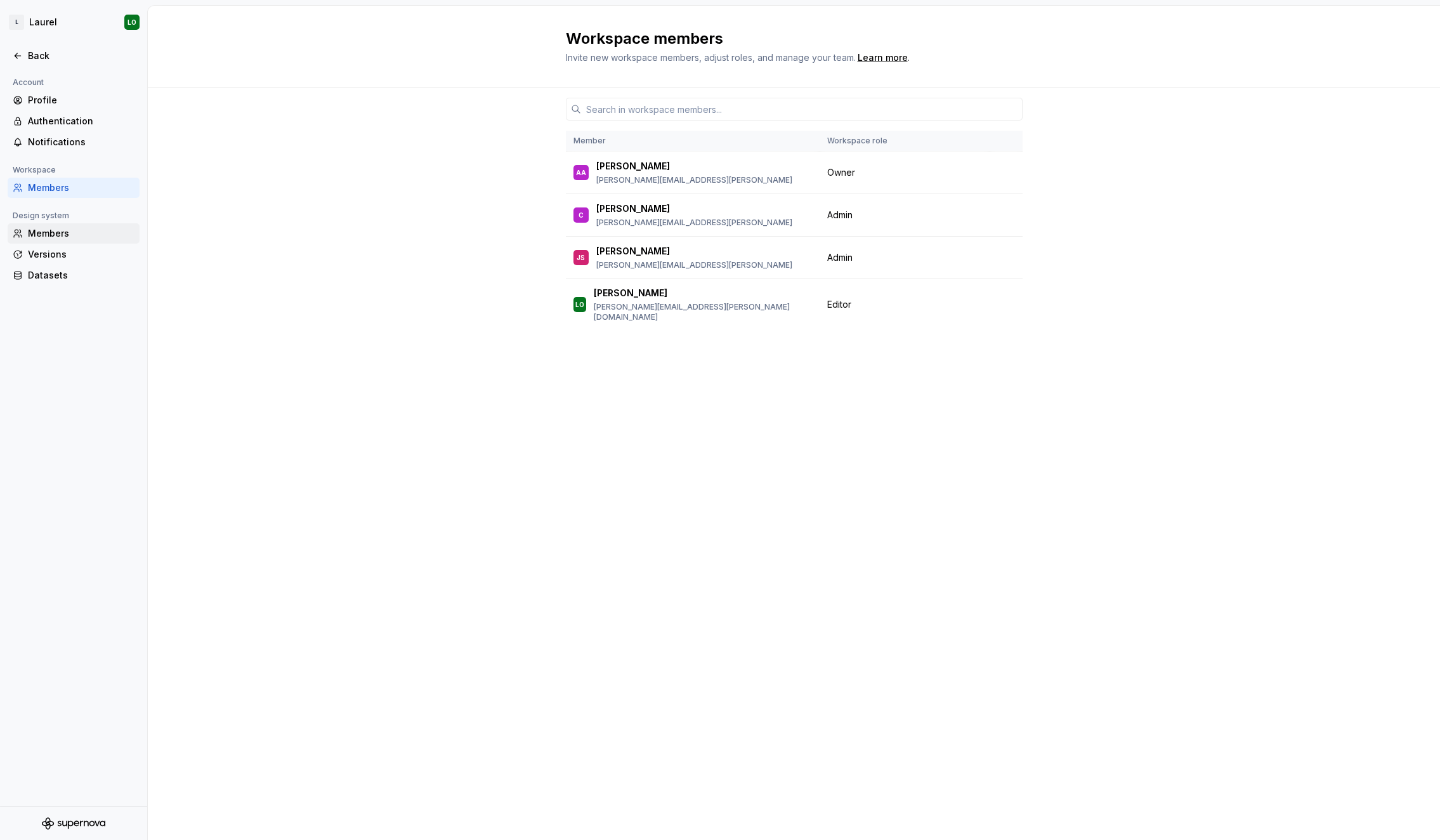 The width and height of the screenshot is (1440, 840). I want to click on span: Owner, so click(841, 173).